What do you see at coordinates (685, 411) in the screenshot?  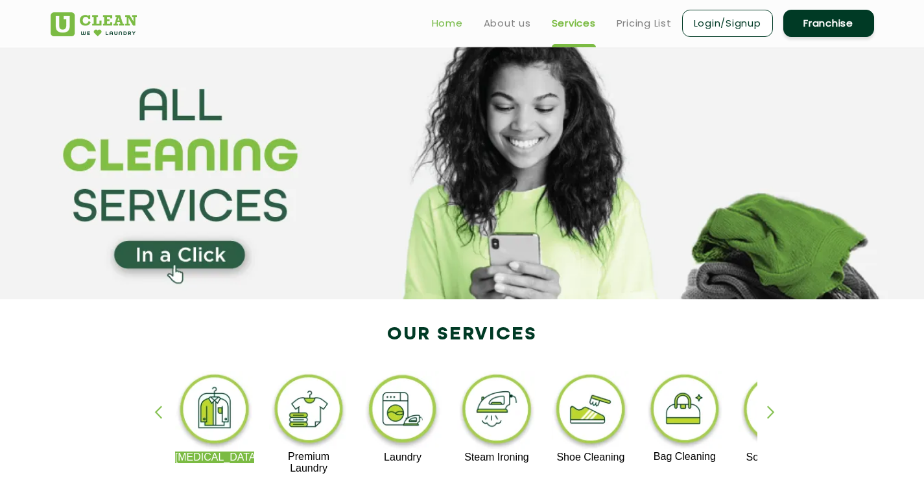 I see `img: bag_cleaning_11zon.webp` at bounding box center [685, 411].